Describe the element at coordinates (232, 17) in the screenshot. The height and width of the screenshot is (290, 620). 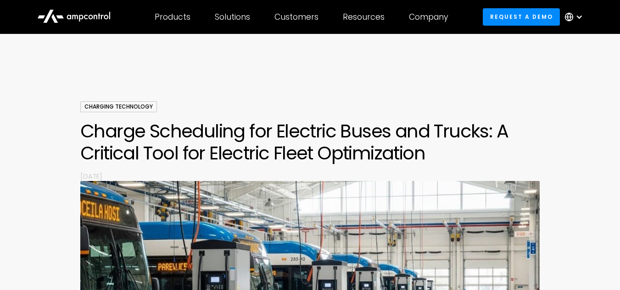
I see `div: Solutions` at that location.